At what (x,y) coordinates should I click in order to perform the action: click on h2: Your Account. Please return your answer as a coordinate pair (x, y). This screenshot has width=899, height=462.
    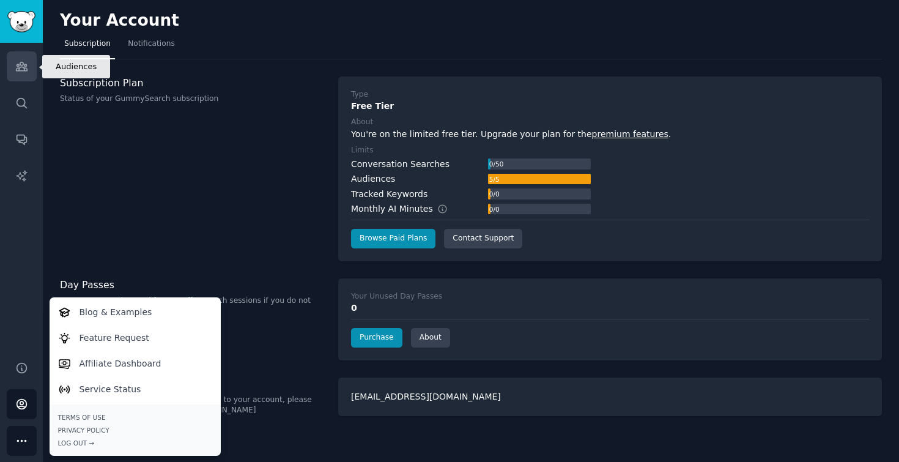
    Looking at the image, I should click on (119, 21).